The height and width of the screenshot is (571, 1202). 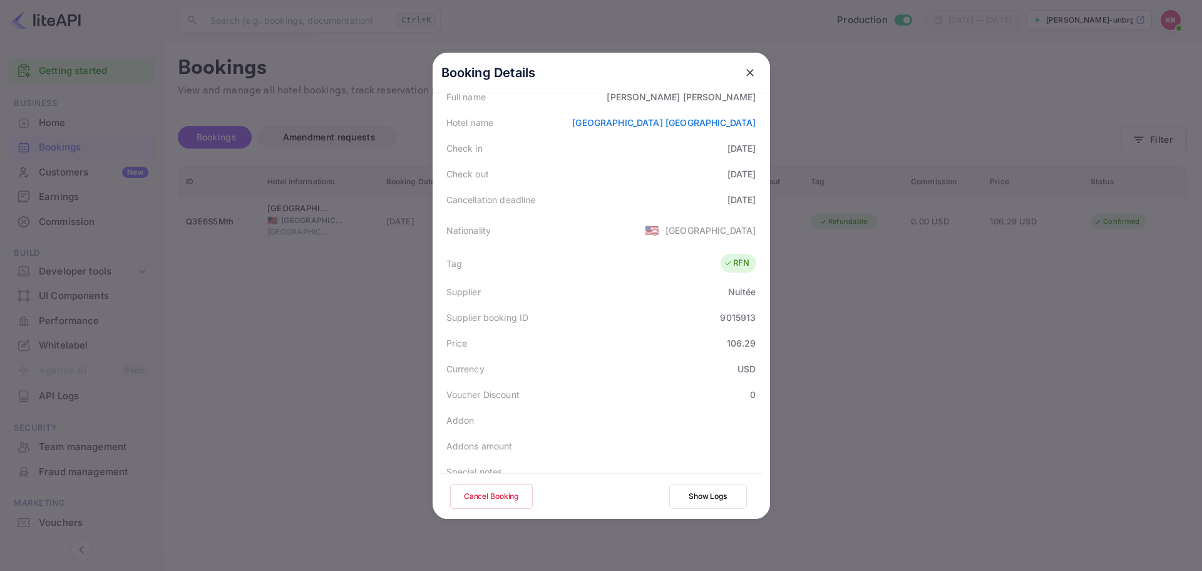 I want to click on div: Full name, so click(x=466, y=96).